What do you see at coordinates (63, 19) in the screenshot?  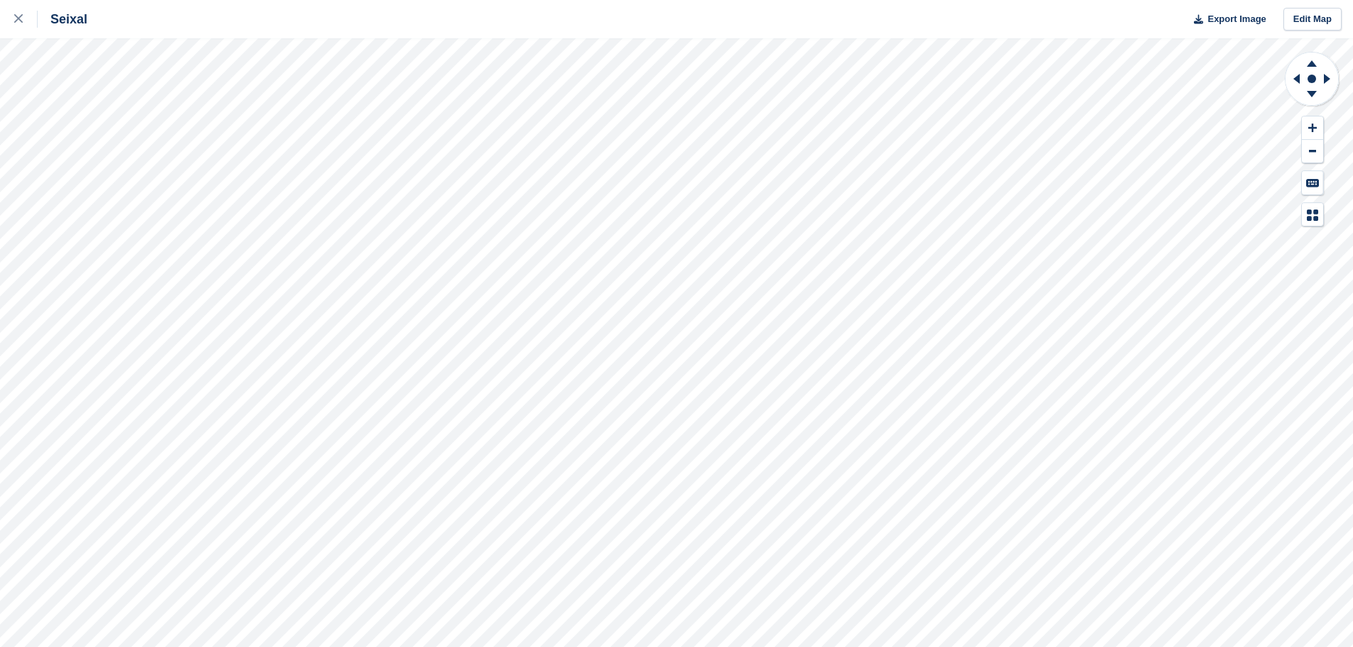 I see `div: Seixal` at bounding box center [63, 19].